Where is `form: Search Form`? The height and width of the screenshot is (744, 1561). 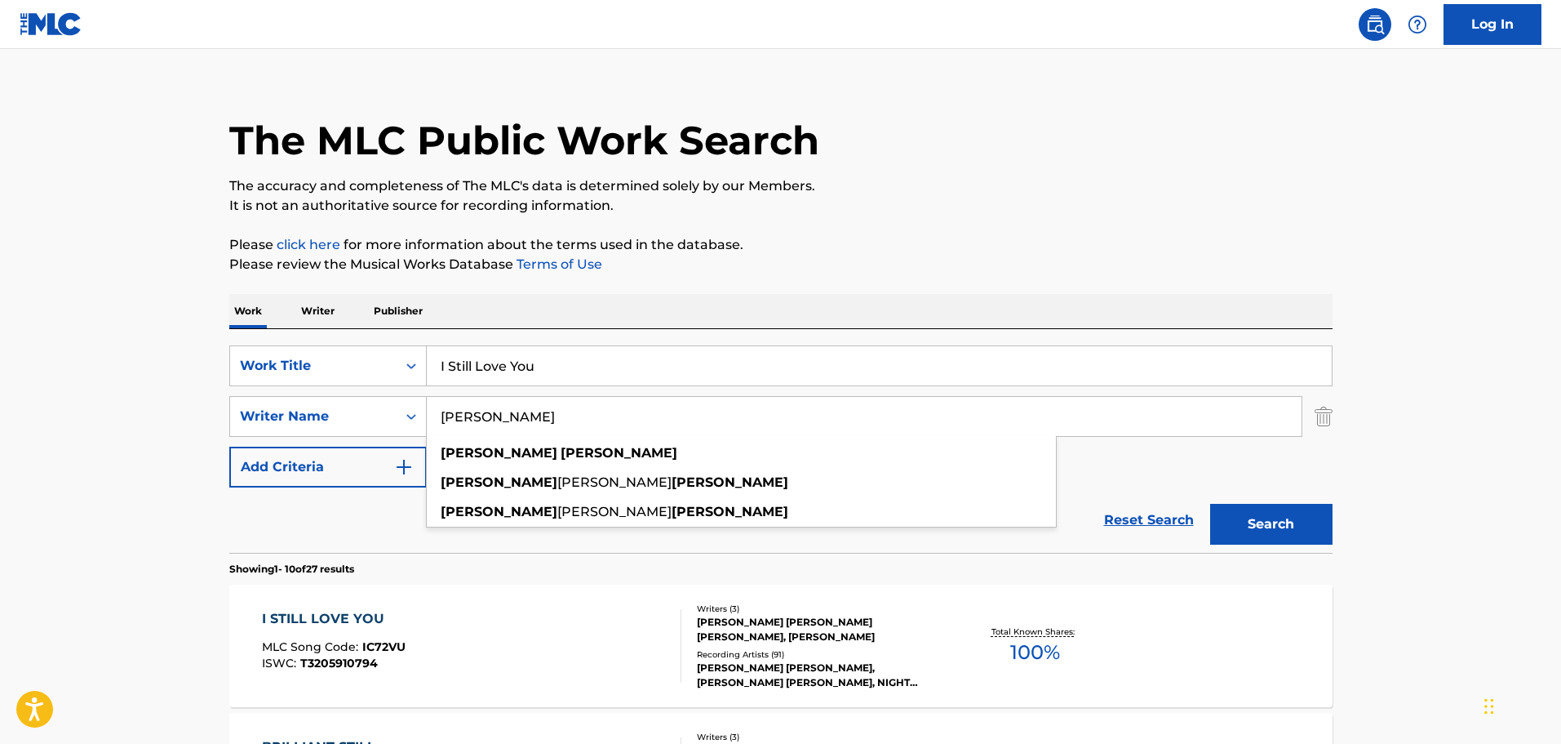
form: Search Form is located at coordinates (781, 449).